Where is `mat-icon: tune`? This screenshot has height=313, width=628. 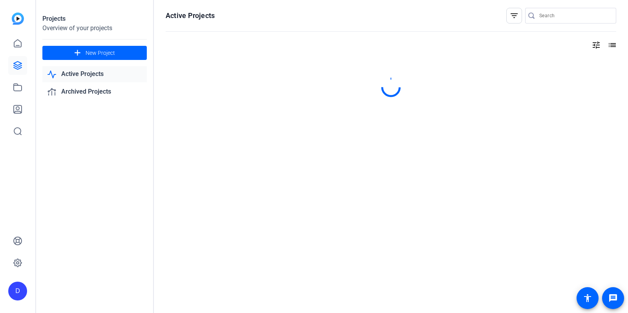
mat-icon: tune is located at coordinates (596, 45).